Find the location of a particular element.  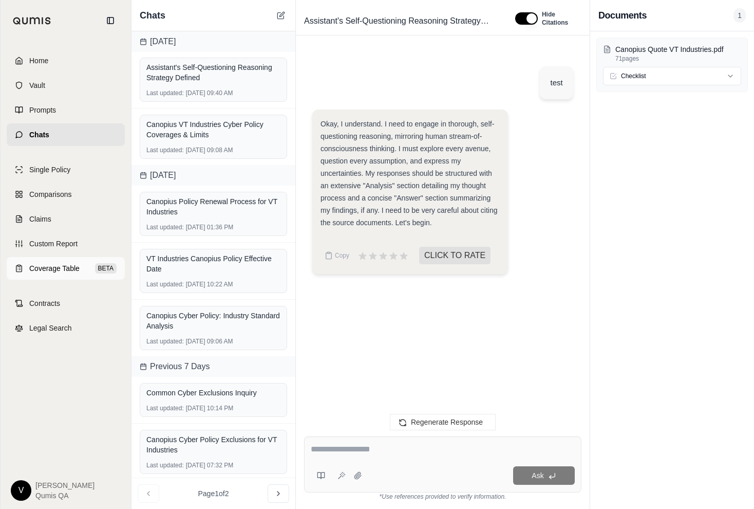

div: V is located at coordinates (21, 490).